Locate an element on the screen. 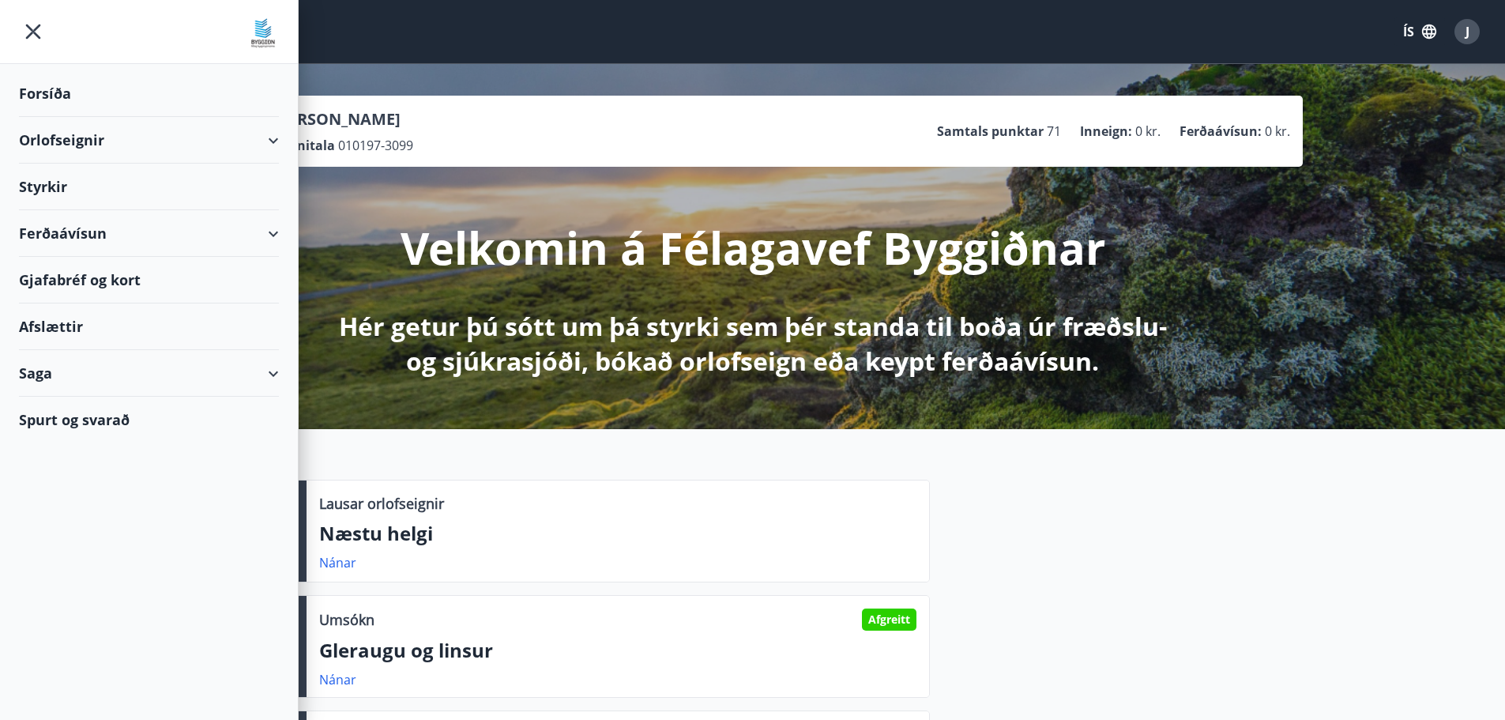 This screenshot has height=720, width=1505. p: Næstu helgi is located at coordinates (618, 533).